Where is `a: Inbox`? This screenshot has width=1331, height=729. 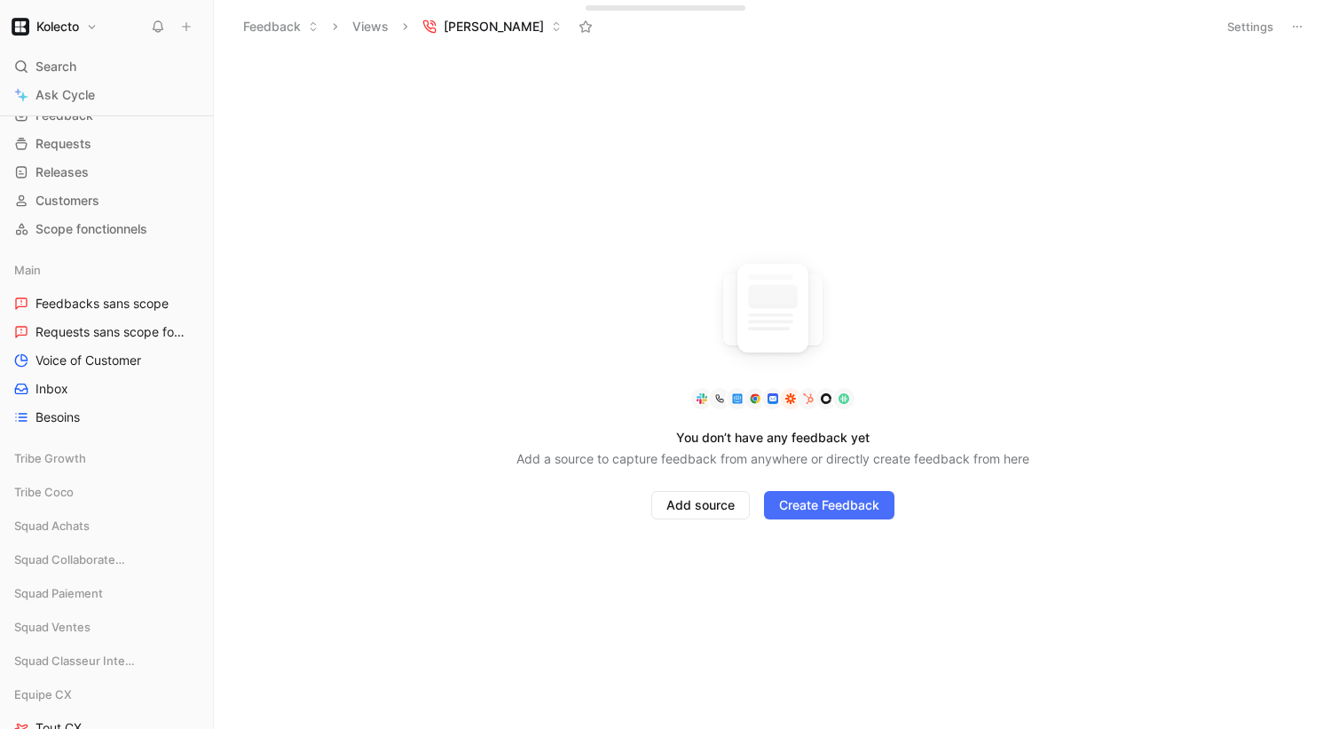
a: Inbox is located at coordinates (107, 389).